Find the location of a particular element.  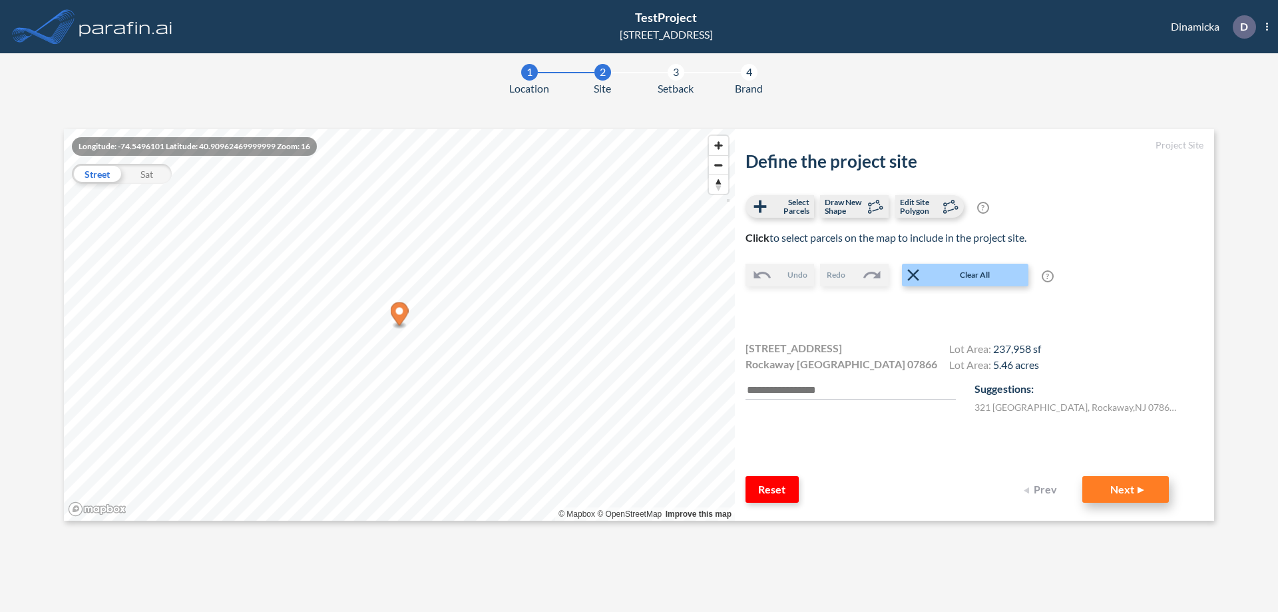

h5: Project Site is located at coordinates (975, 145).